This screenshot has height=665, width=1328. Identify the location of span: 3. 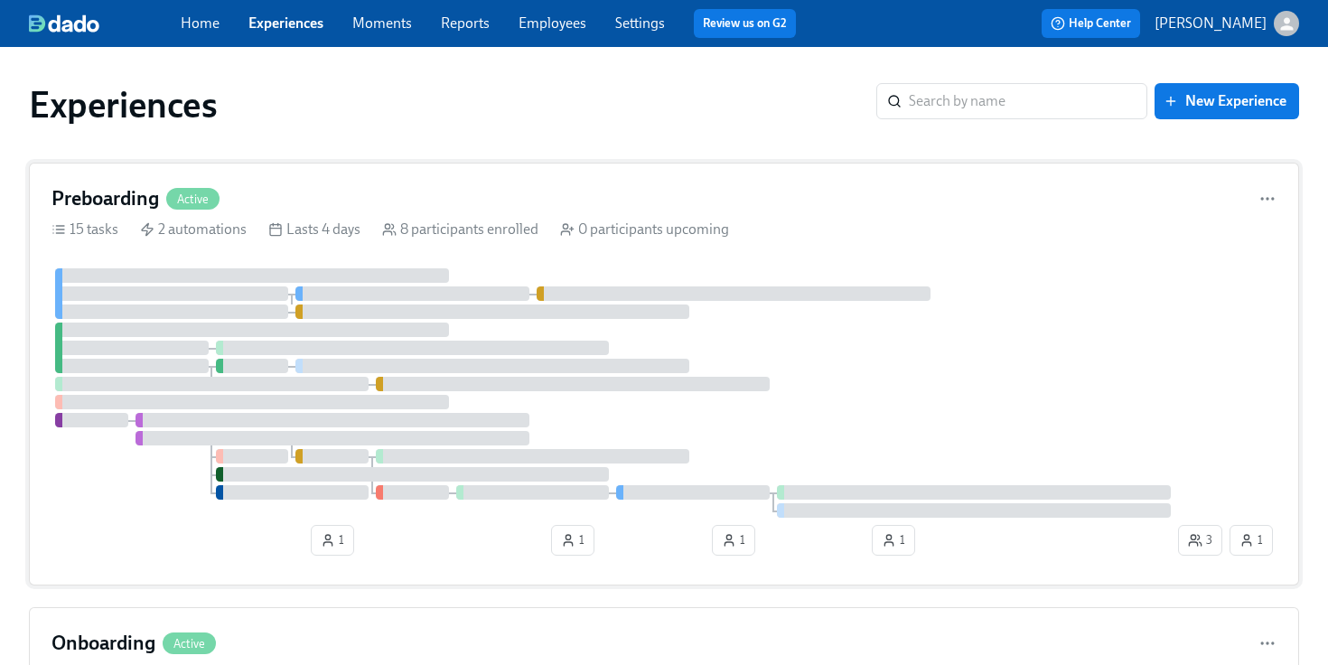
(1200, 540).